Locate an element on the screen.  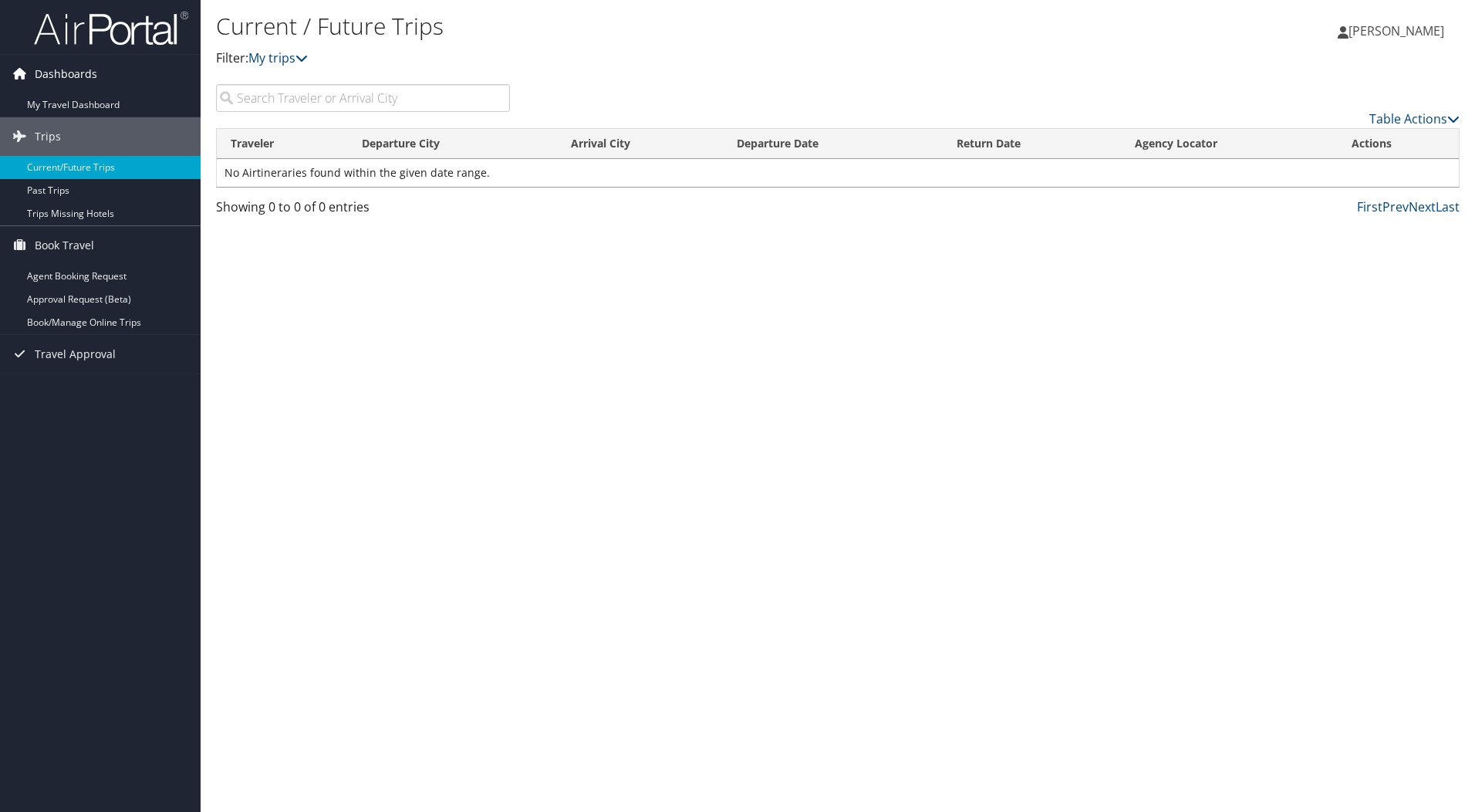
th: Departure Date: activate to sort column descending is located at coordinates (832, 144).